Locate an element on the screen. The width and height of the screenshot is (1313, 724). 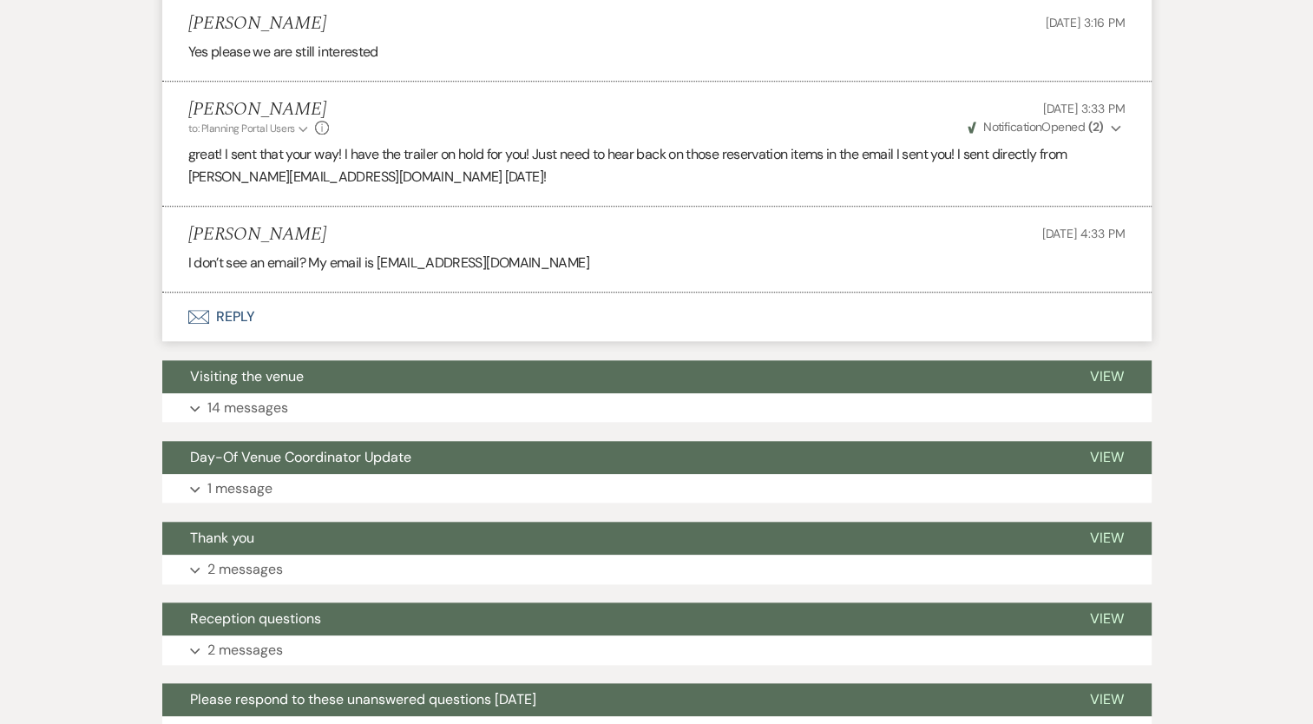
button: 1 message is located at coordinates (657, 489).